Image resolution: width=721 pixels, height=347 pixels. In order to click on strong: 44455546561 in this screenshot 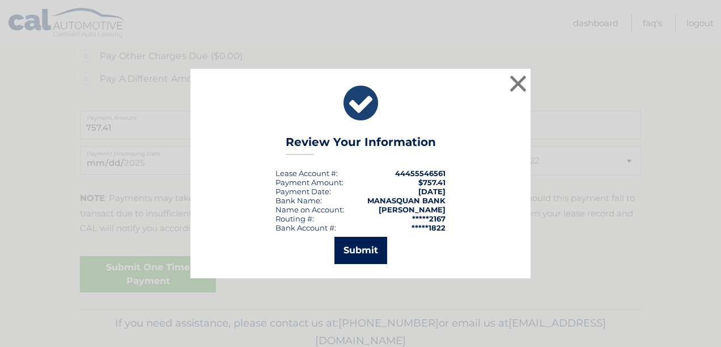, I will do `click(420, 173)`.